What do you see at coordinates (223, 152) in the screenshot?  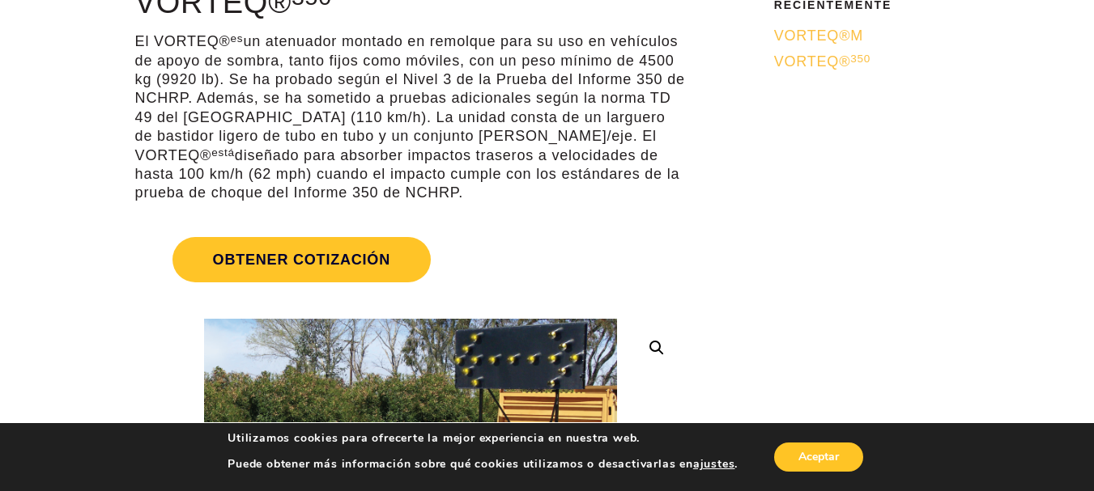 I see `font: está` at bounding box center [223, 152].